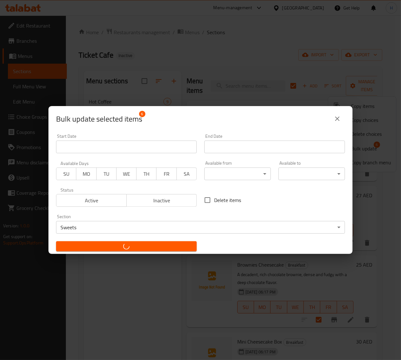 This screenshot has width=401, height=360. I want to click on button: MO, so click(86, 174).